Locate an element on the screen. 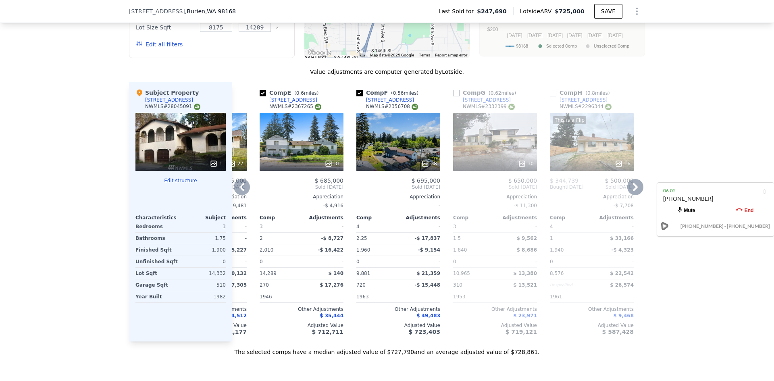 Image resolution: width=774 pixels, height=381 pixels. text: 98168 is located at coordinates (522, 46).